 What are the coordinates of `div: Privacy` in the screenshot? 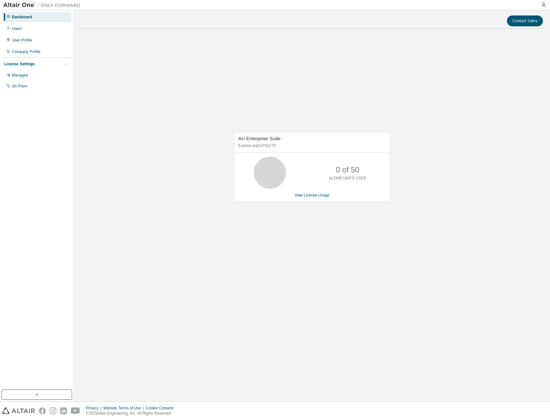 It's located at (95, 408).